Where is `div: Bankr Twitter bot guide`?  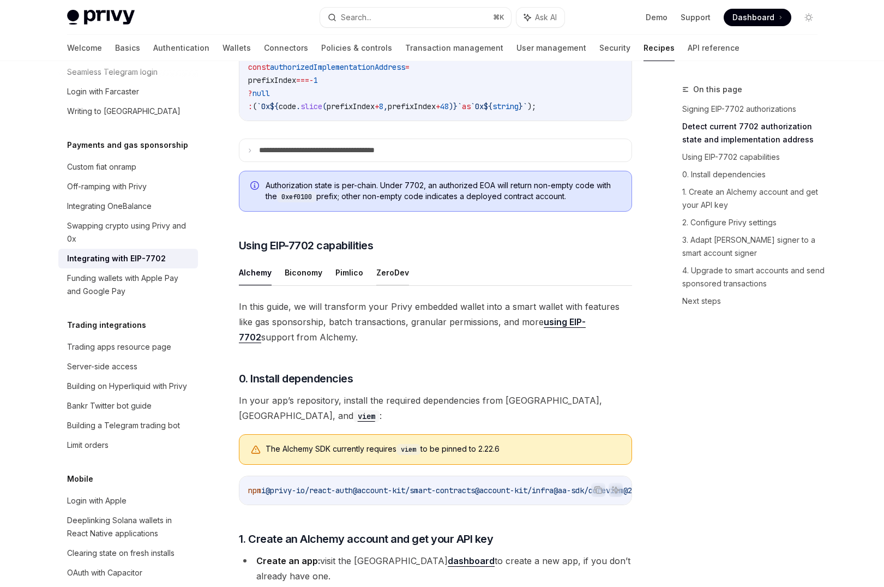
div: Bankr Twitter bot guide is located at coordinates (109, 406).